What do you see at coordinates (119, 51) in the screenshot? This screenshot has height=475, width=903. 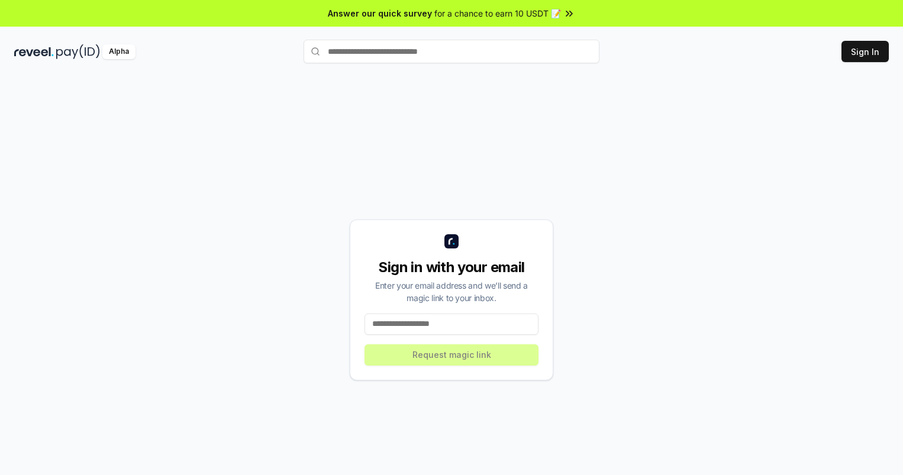 I see `div: Alpha` at bounding box center [119, 51].